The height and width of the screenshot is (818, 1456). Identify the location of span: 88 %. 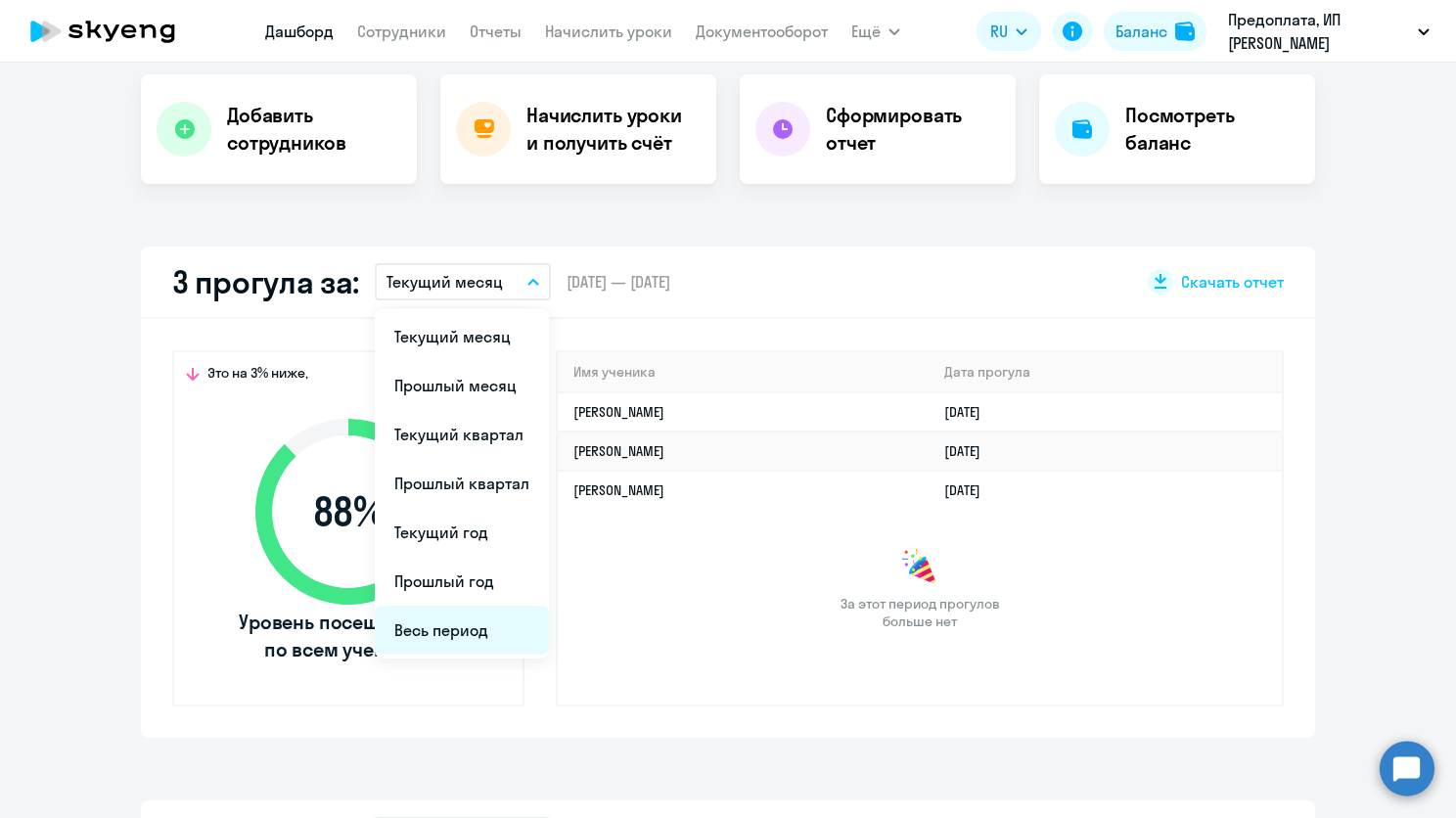
(348, 512).